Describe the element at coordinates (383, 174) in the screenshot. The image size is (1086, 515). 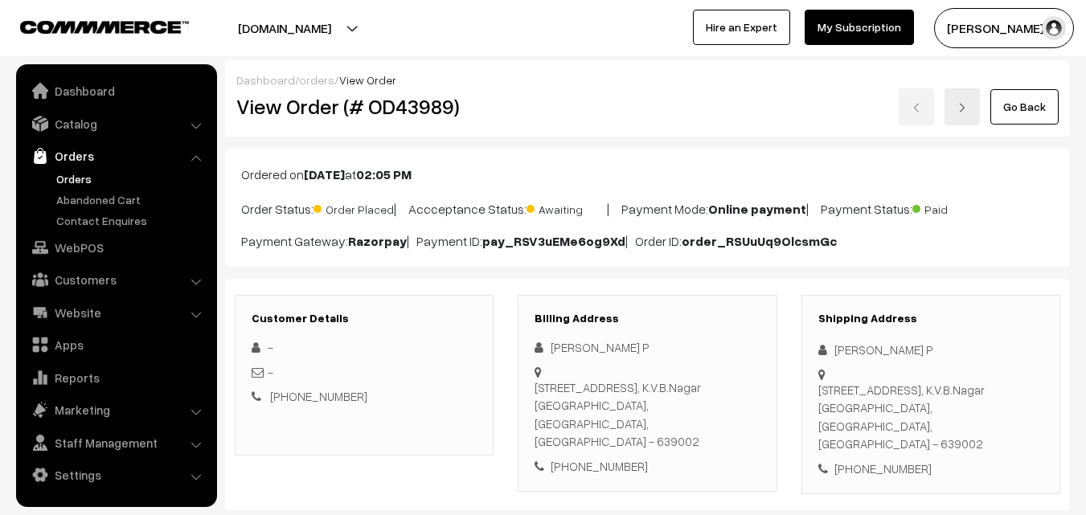
I see `b: 02:05 PM` at that location.